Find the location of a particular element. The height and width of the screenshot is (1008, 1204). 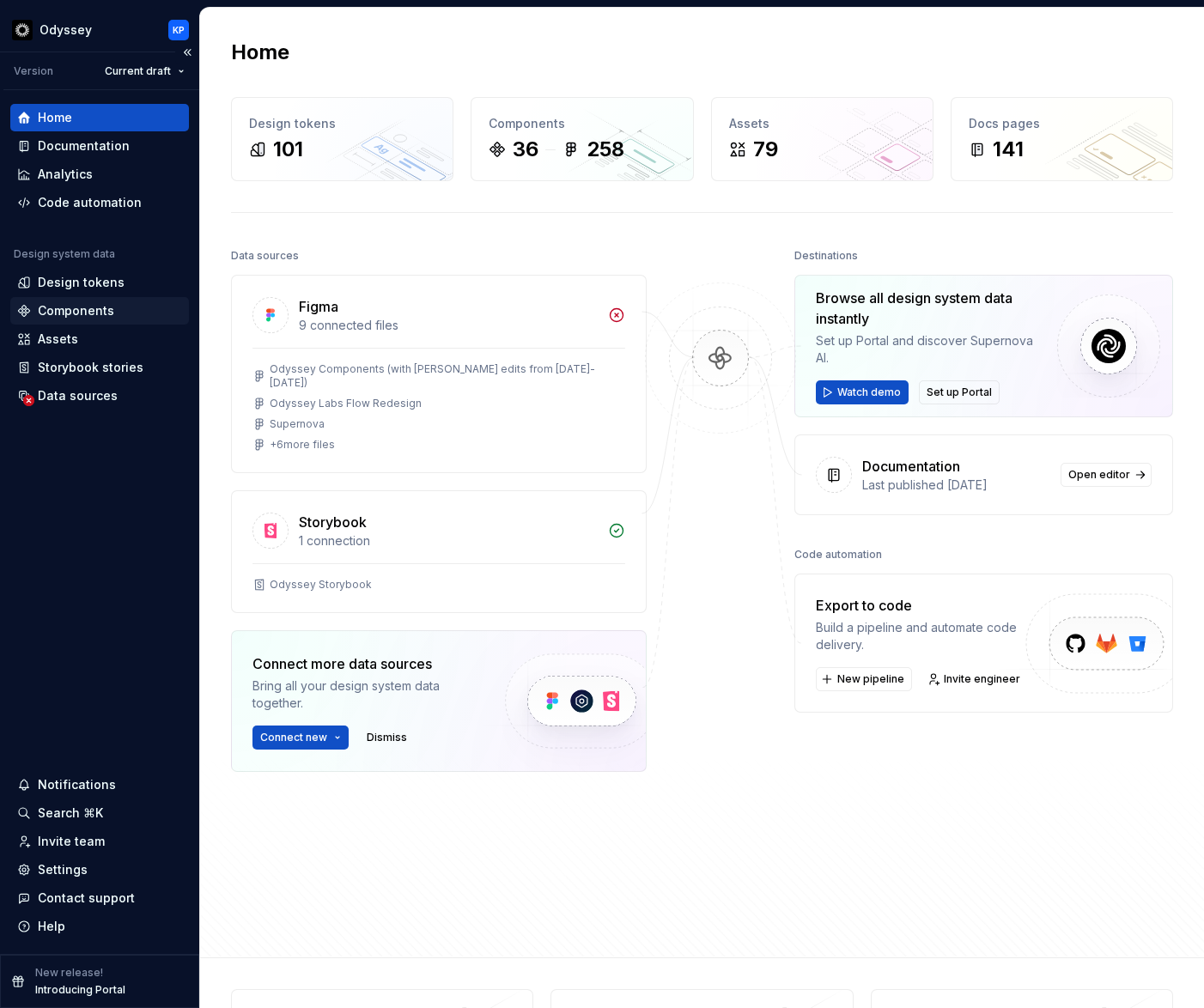

div: Help is located at coordinates (52, 926).